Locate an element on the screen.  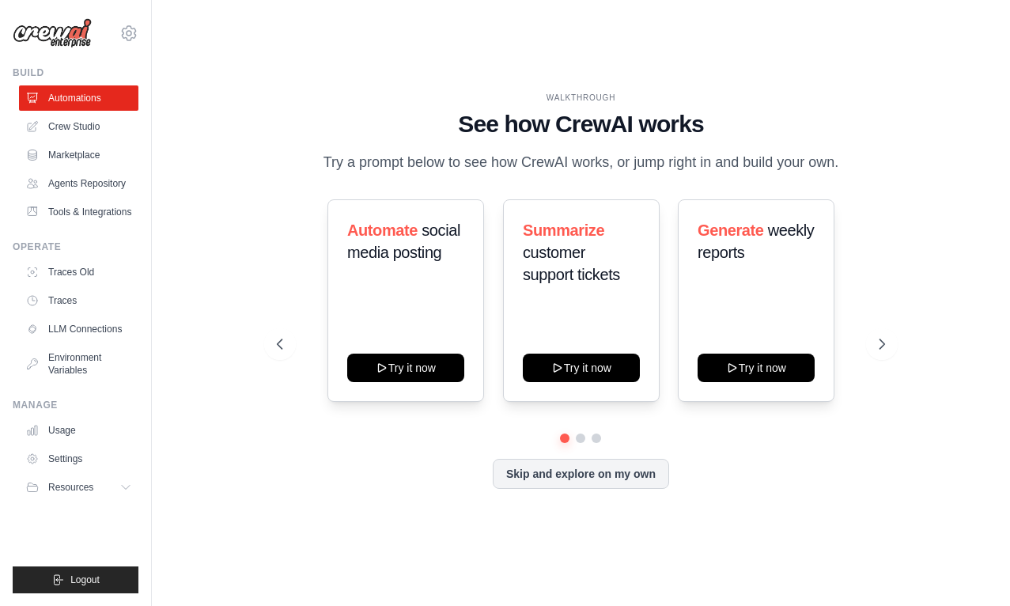
p: Try a prompt below to see how CrewAI works, or jump right in and build your own. is located at coordinates (581, 162).